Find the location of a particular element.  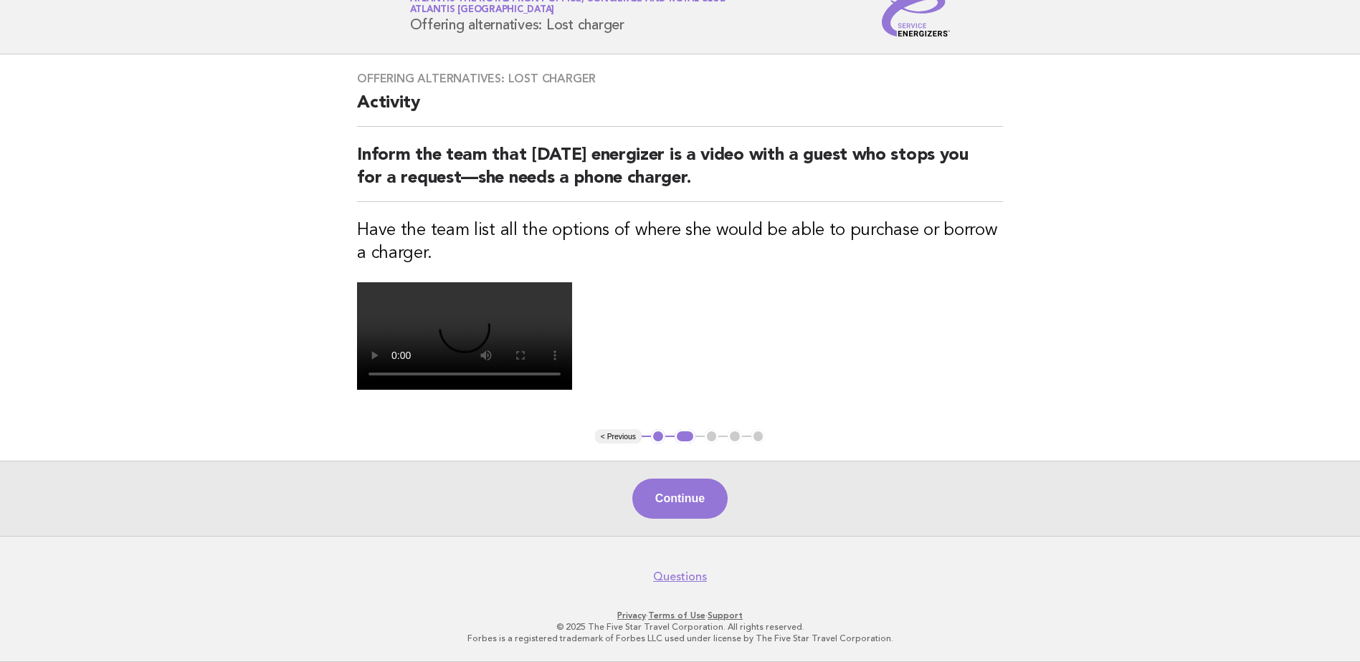

a: Support is located at coordinates (725, 616).